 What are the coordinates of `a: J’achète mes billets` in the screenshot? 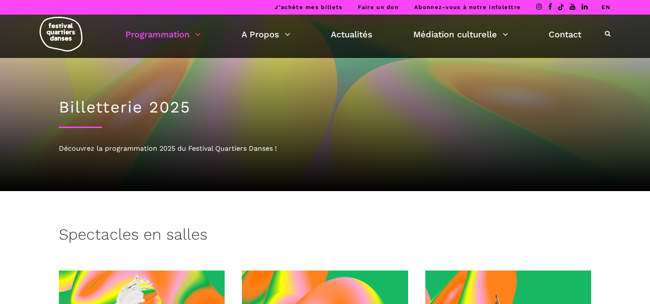 It's located at (308, 7).